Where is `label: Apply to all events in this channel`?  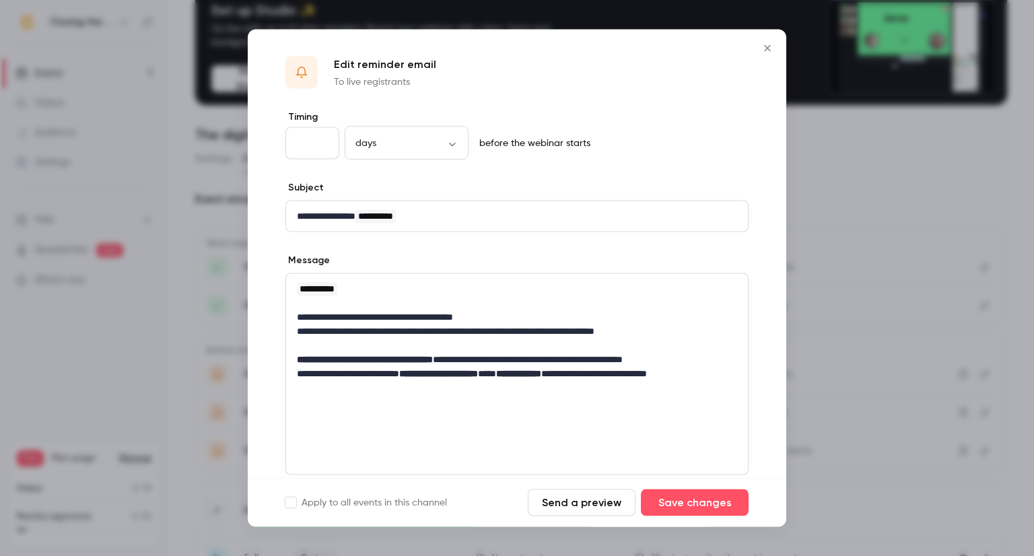
label: Apply to all events in this channel is located at coordinates (366, 503).